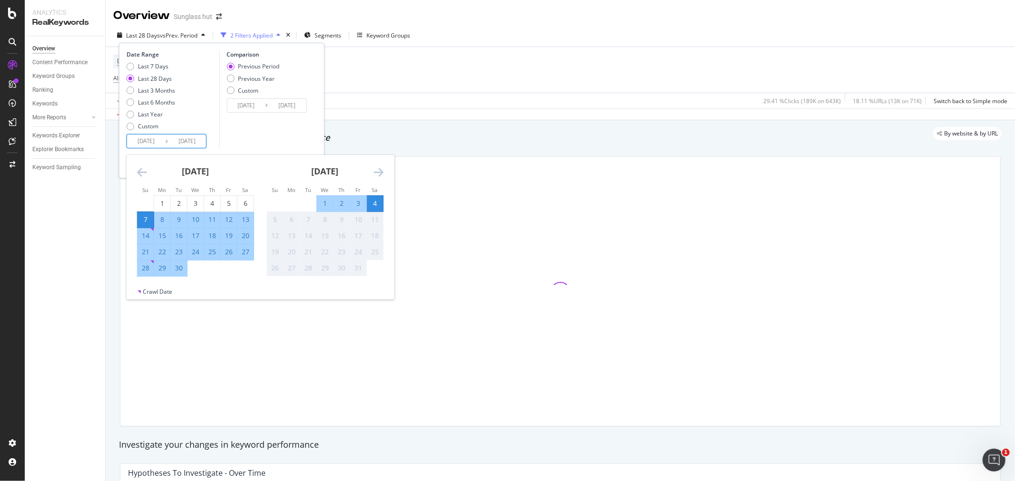 This screenshot has height=481, width=1015. What do you see at coordinates (49, 118) in the screenshot?
I see `div: More Reports` at bounding box center [49, 118].